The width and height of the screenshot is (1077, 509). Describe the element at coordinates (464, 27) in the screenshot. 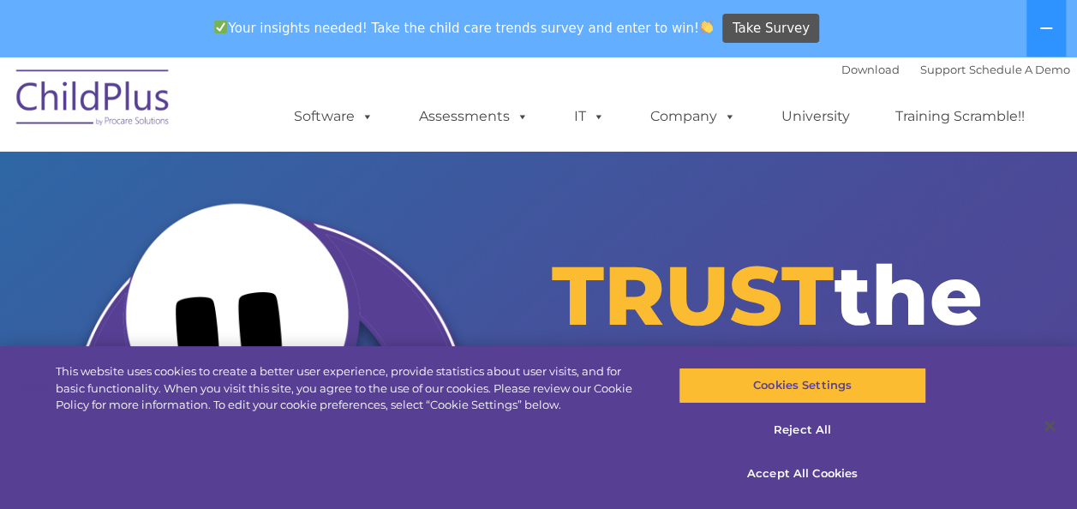

I see `span: Your insights needed! Take the child care trends survey and enter to win!` at that location.